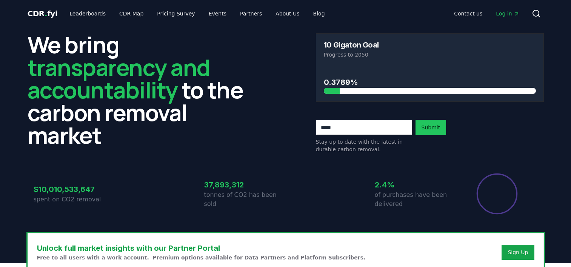 The image size is (571, 267). I want to click on span: Log in, so click(508, 14).